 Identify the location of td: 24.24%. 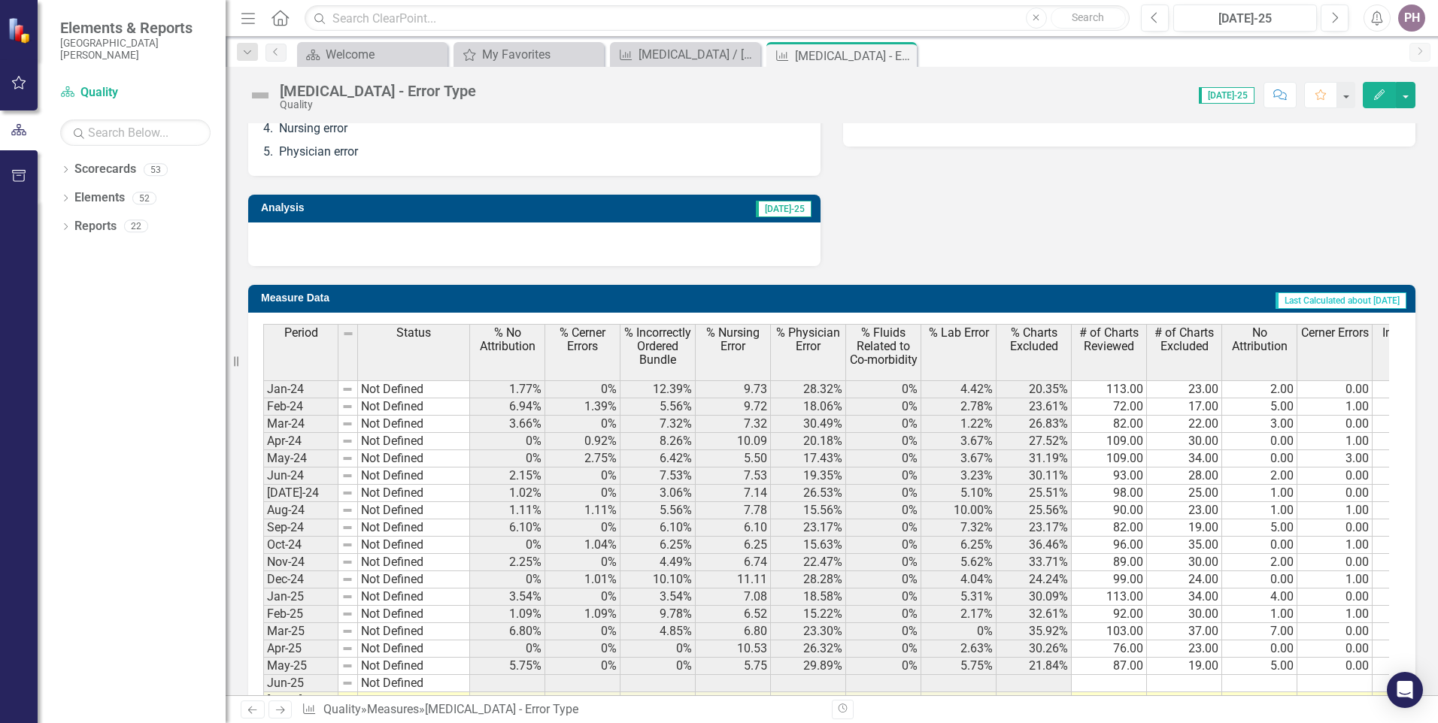
(1034, 580).